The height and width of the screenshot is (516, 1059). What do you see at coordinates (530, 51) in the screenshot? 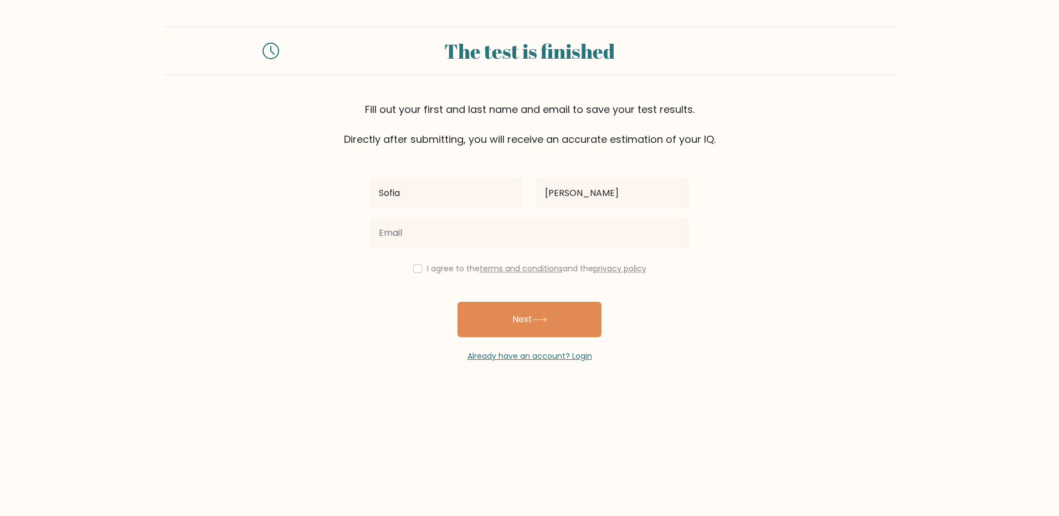
I see `div: The test is finished` at bounding box center [530, 51].